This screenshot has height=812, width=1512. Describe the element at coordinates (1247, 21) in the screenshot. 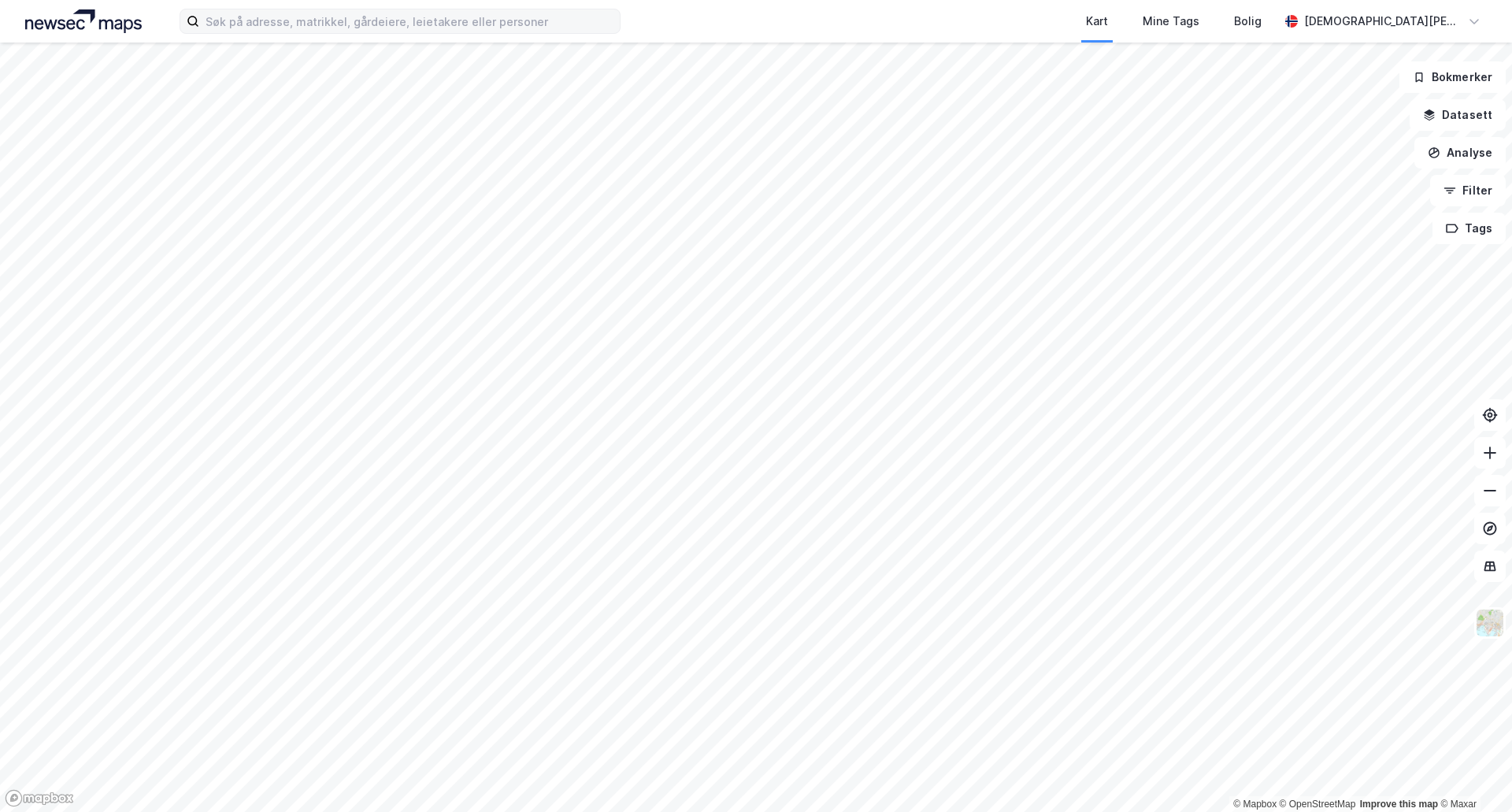

I see `div: Bolig` at that location.